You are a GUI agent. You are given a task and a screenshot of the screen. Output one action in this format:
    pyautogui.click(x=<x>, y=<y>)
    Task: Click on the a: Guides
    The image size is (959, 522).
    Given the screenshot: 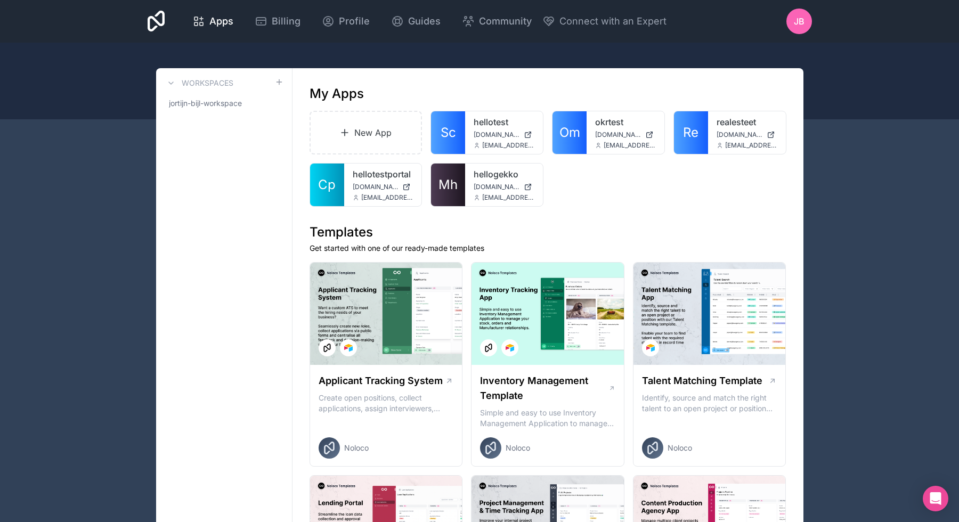 What is the action you would take?
    pyautogui.click(x=416, y=21)
    